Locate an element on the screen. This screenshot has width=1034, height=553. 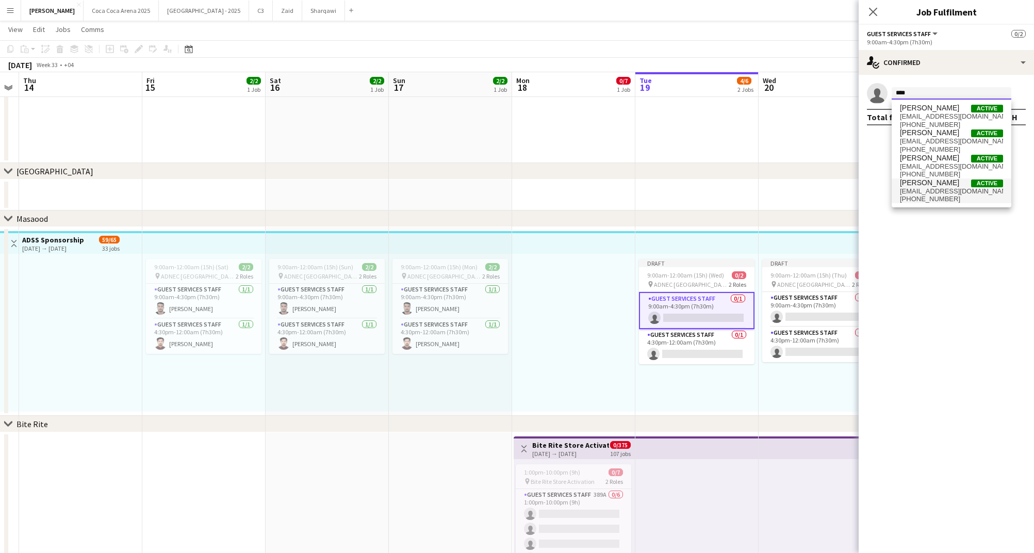
span: Mon is located at coordinates (523, 80).